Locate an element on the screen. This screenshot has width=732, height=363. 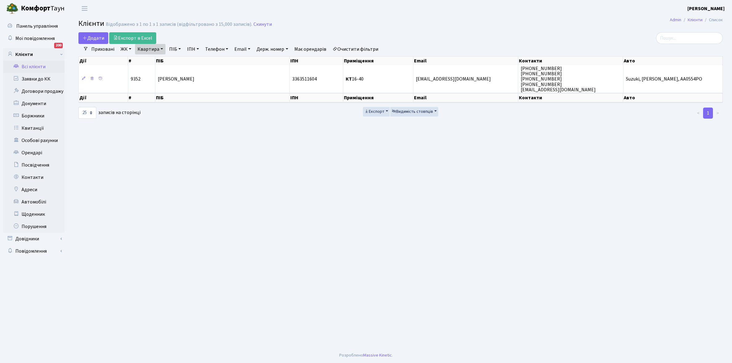
a: Додати is located at coordinates (93, 38).